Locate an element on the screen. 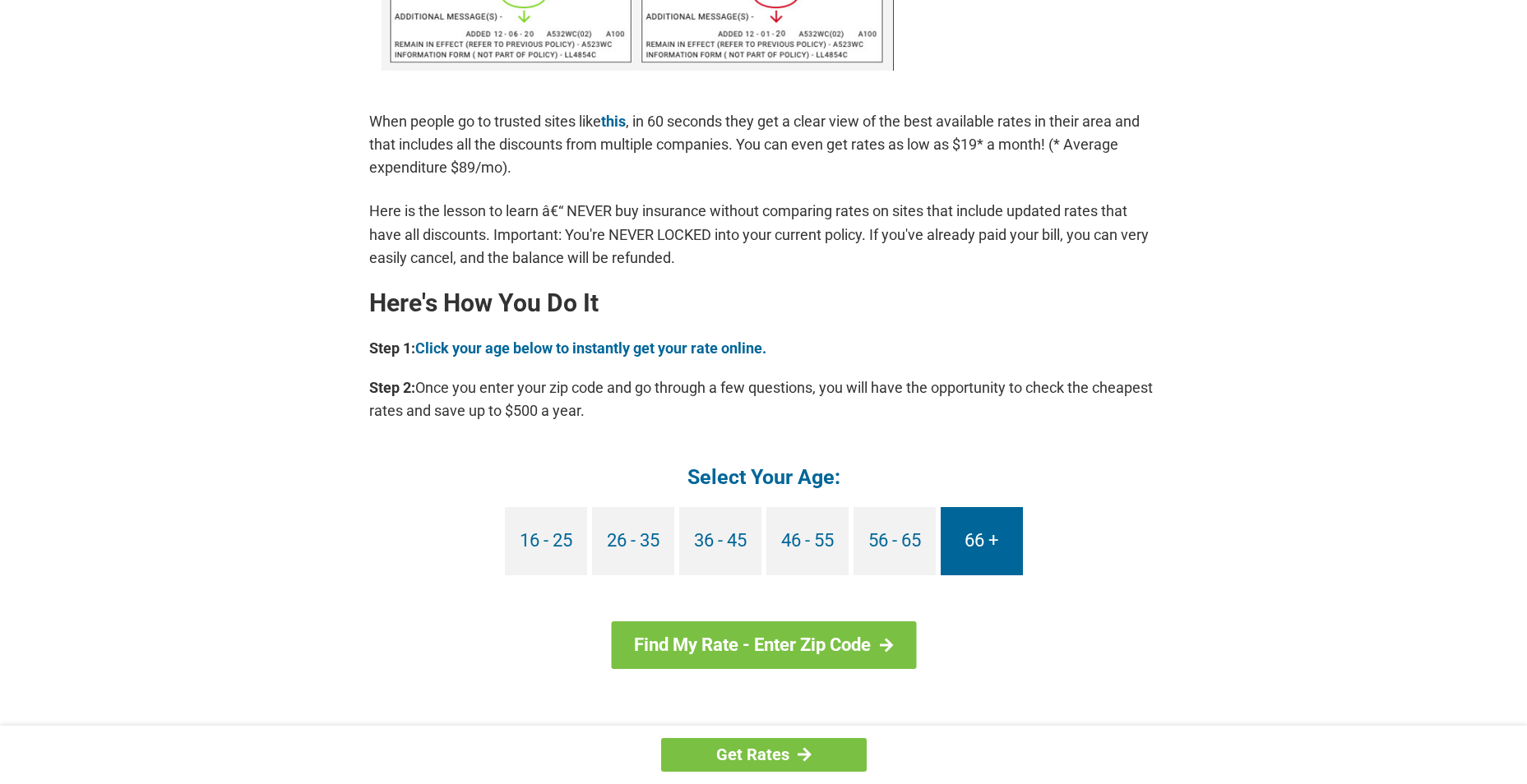 Image resolution: width=1527 pixels, height=784 pixels. p: Once you enter your zip code and go through a few questions, you will have the opportunity to che... is located at coordinates (764, 399).